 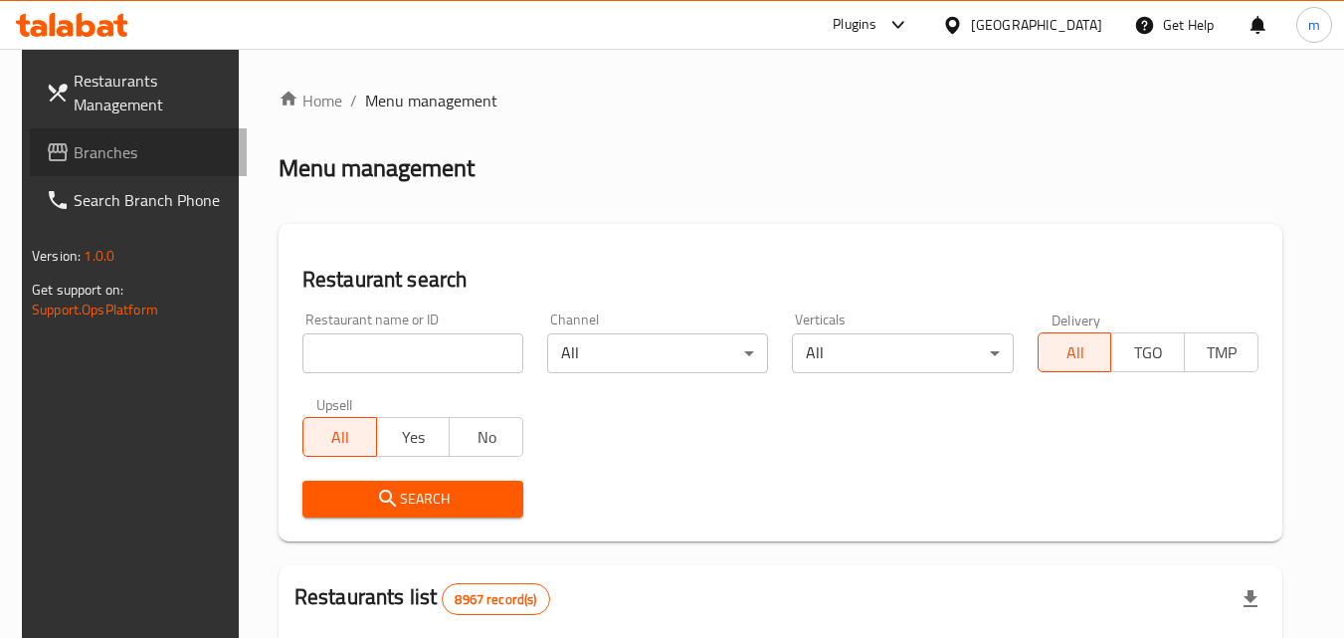 What do you see at coordinates (431, 100) in the screenshot?
I see `span: Menu management` at bounding box center [431, 100].